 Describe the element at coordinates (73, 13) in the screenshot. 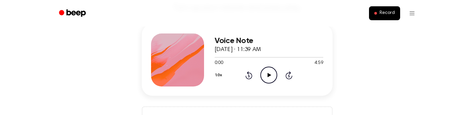

I see `a: Beep` at that location.